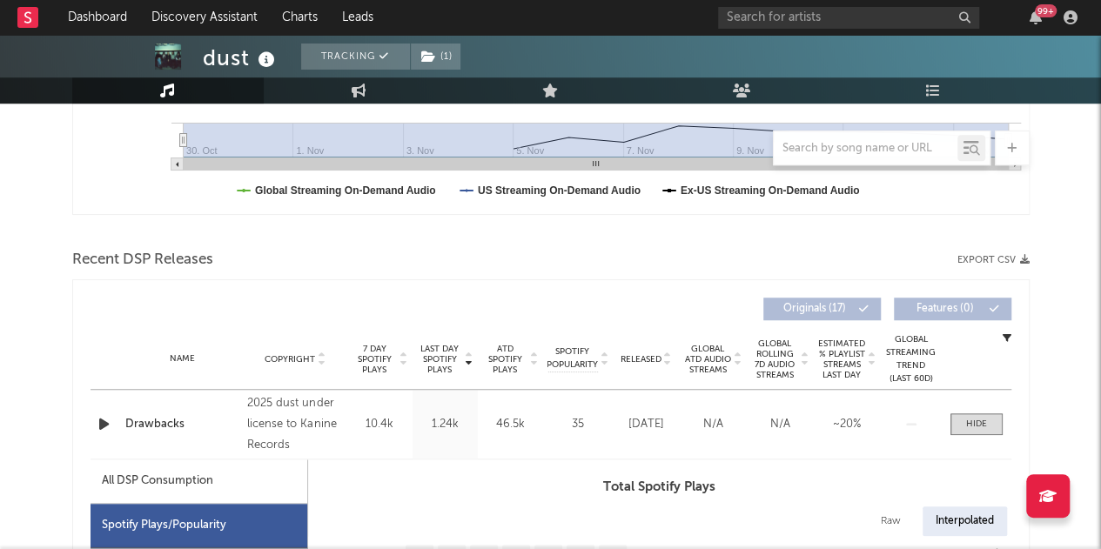 This screenshot has height=549, width=1101. What do you see at coordinates (660, 487) in the screenshot?
I see `h3: Total Spotify Plays` at bounding box center [660, 487].